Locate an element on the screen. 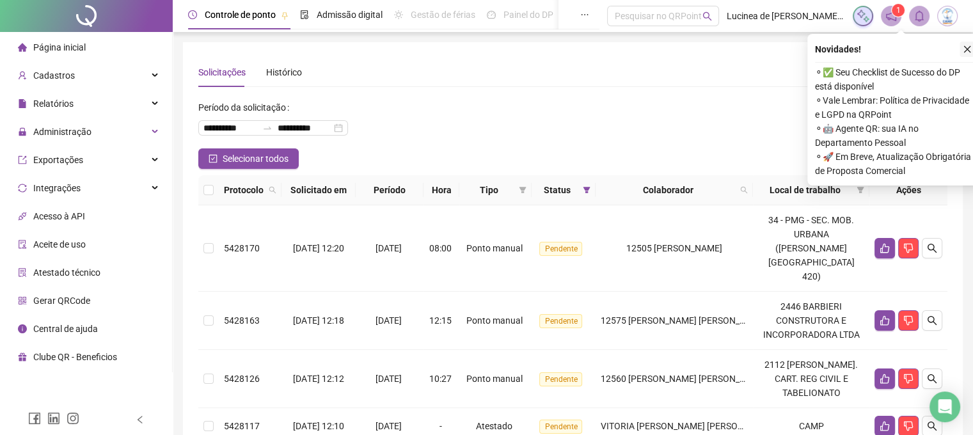  span: Relatórios is located at coordinates (53, 104).